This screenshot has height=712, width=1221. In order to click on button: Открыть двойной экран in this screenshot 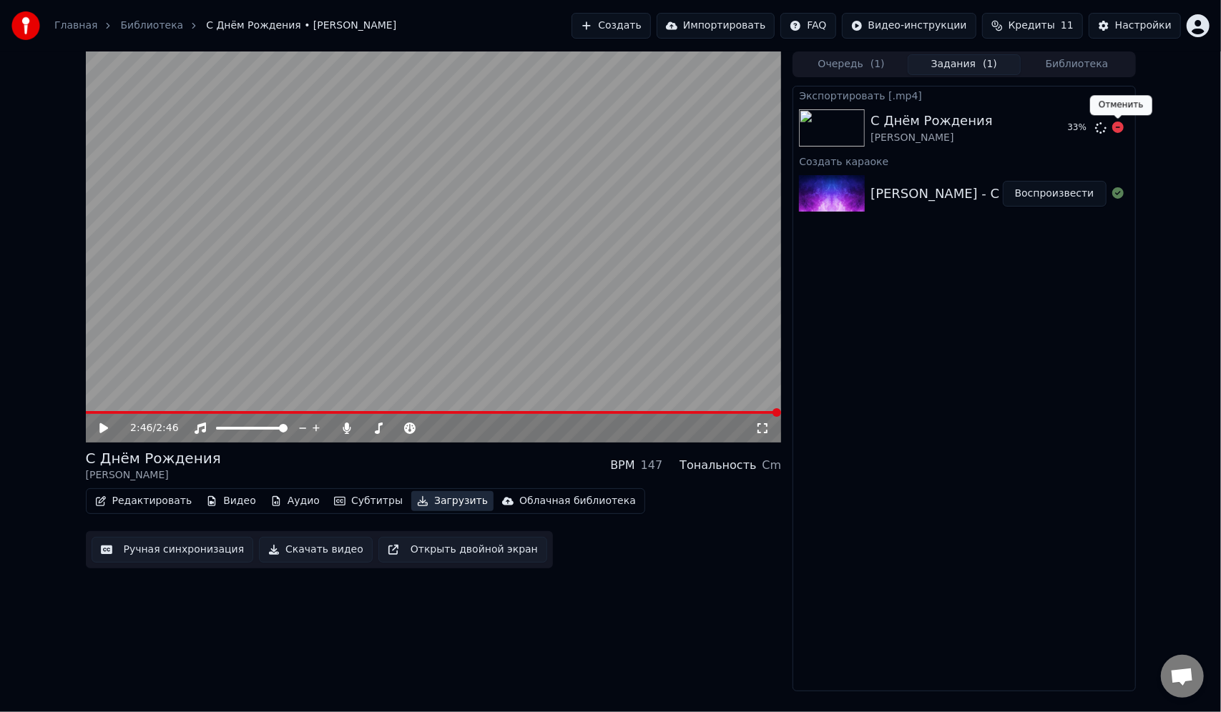, I will do `click(463, 550)`.